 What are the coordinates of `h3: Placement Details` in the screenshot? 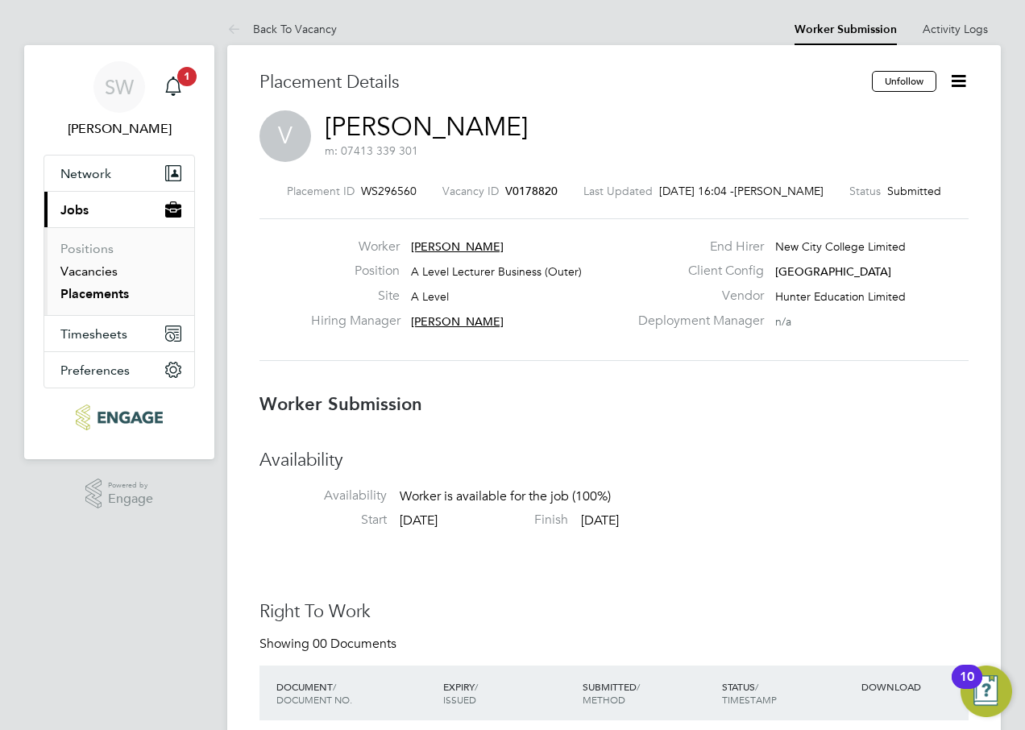 It's located at (559, 82).